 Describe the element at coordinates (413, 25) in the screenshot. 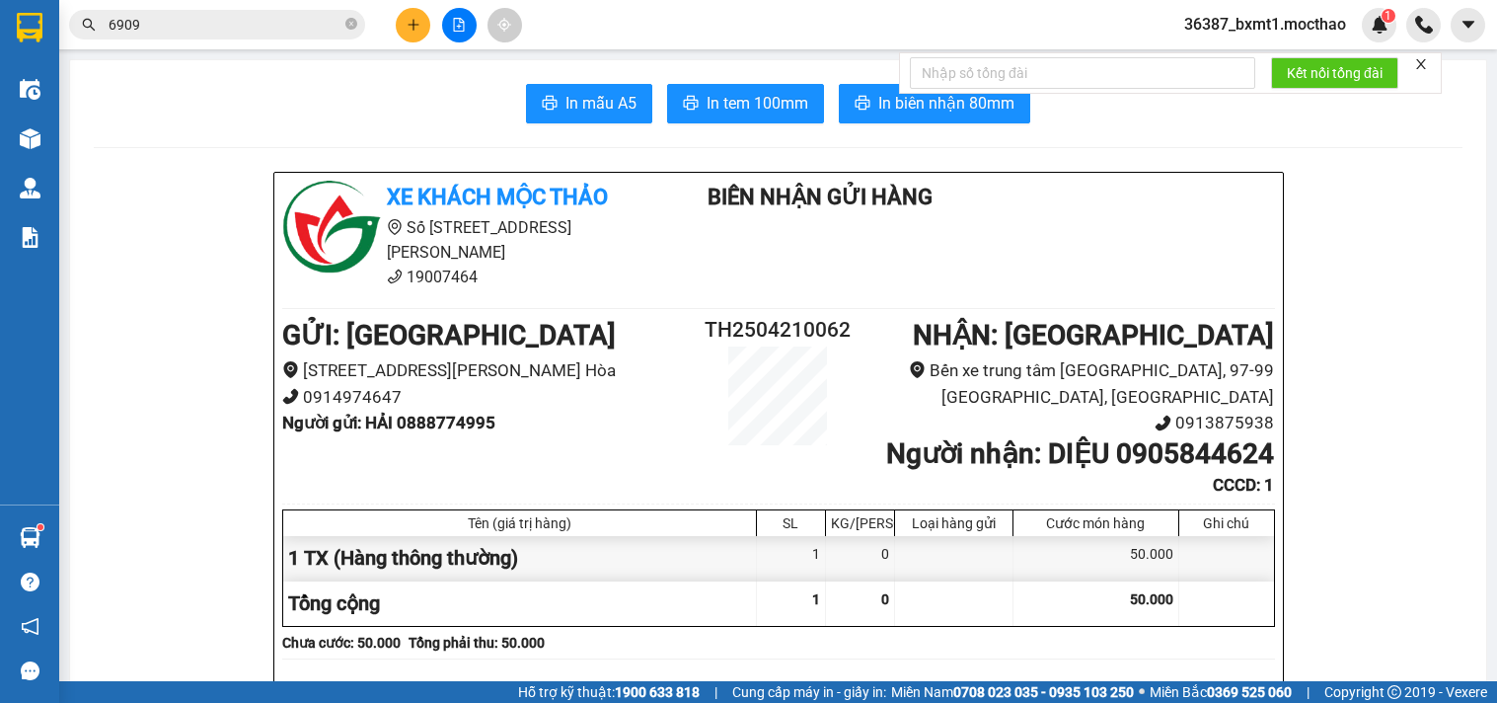

I see `button: plus` at that location.